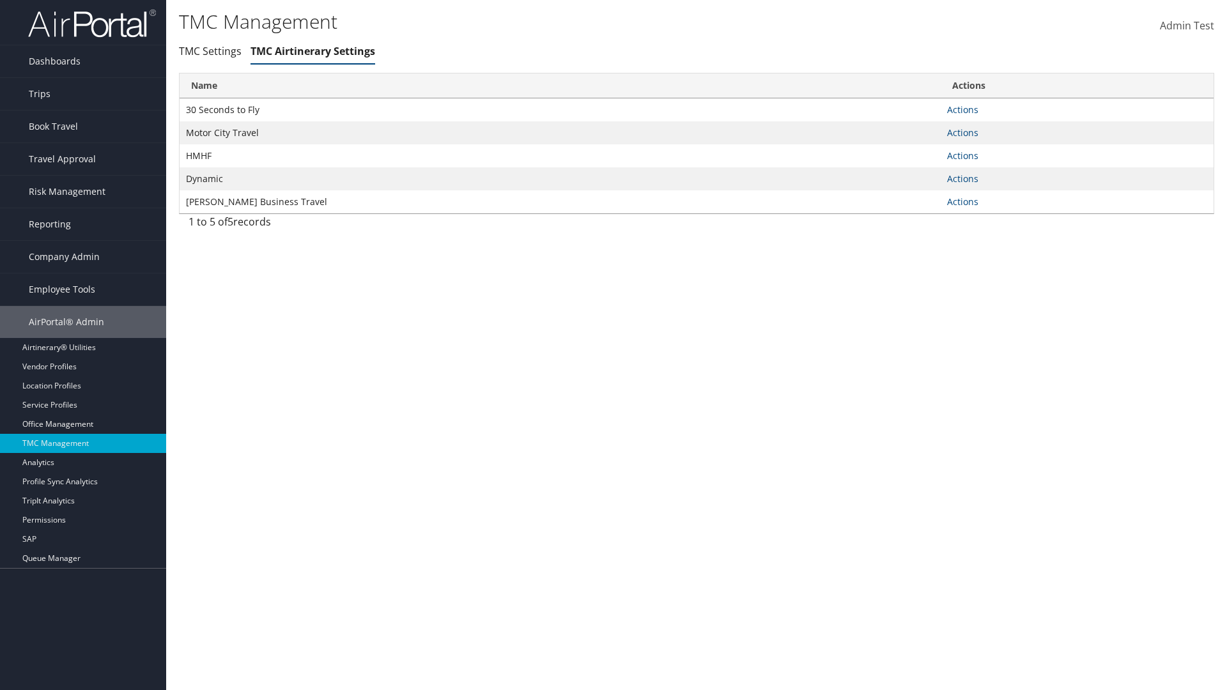 Image resolution: width=1227 pixels, height=690 pixels. I want to click on img: airportal-logo.png, so click(92, 23).